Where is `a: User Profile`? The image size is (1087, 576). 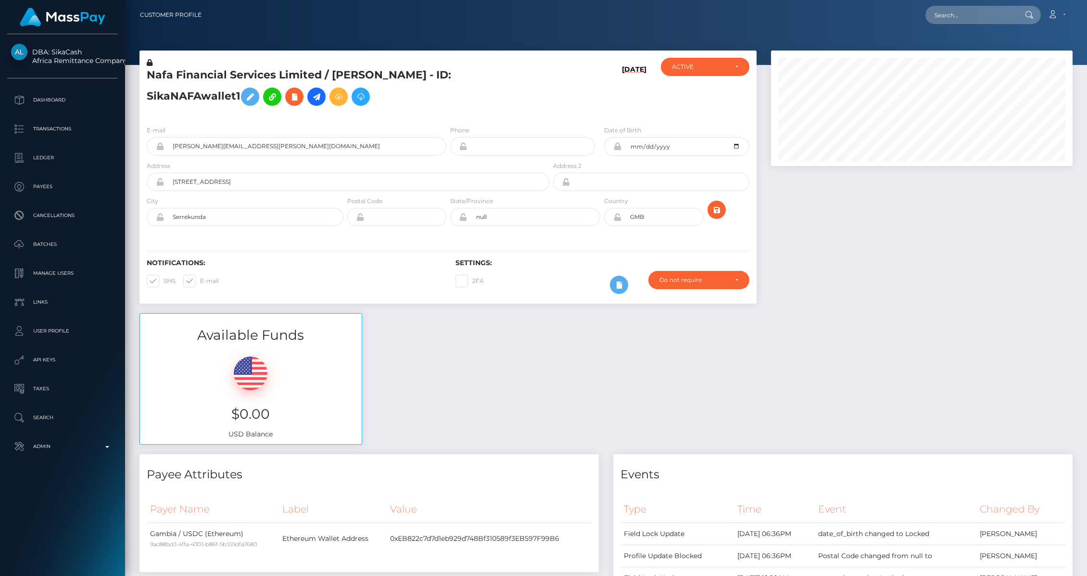 a: User Profile is located at coordinates (63, 331).